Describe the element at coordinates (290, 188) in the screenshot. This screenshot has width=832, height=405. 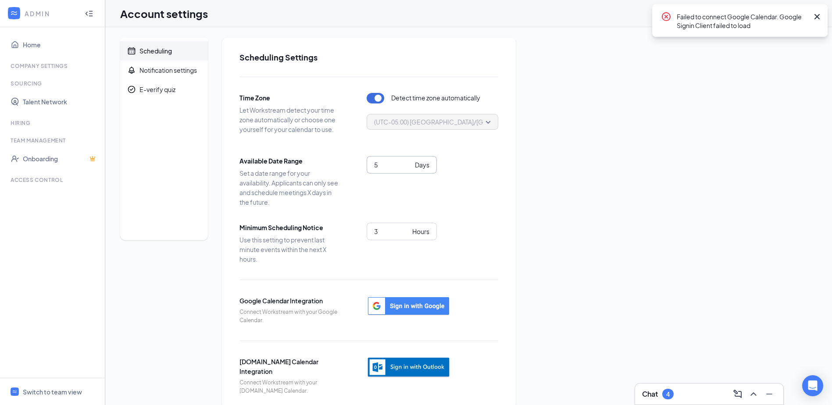
I see `span: Set a date range for your availability. Applicants can only see and schedule meetings X days in t...` at that location.